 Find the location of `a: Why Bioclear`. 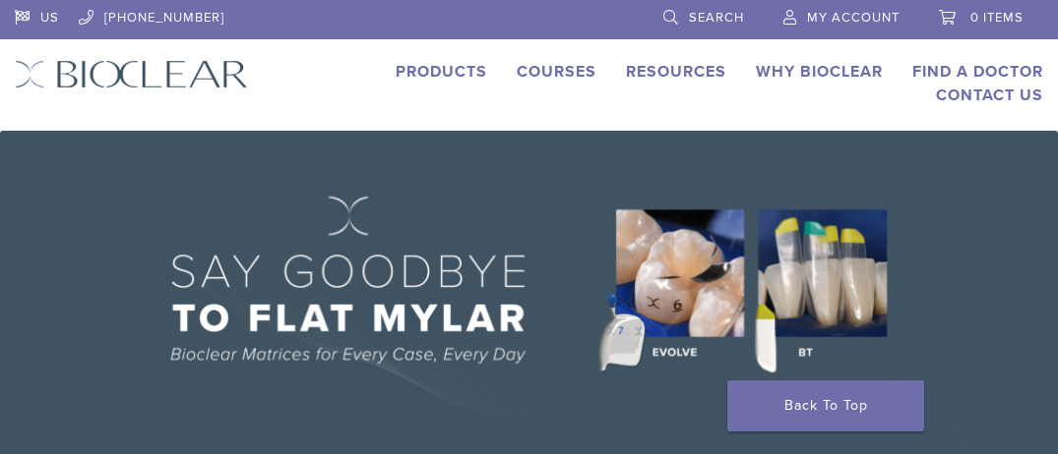

a: Why Bioclear is located at coordinates (818, 72).